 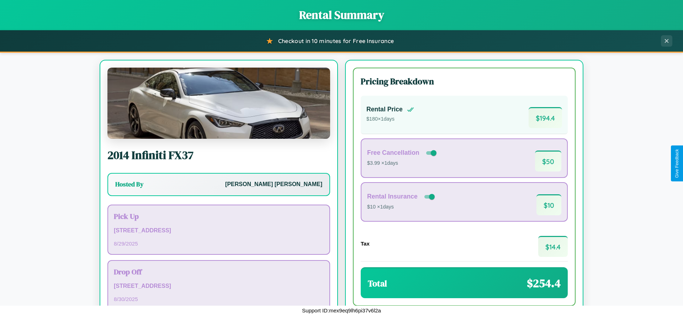 I want to click on h4: Rental Insurance, so click(x=393, y=196).